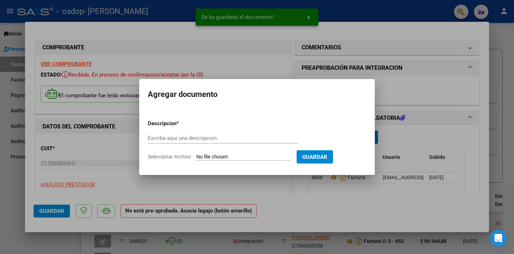 The image size is (514, 254). I want to click on span: Seleccionar Archivo, so click(169, 156).